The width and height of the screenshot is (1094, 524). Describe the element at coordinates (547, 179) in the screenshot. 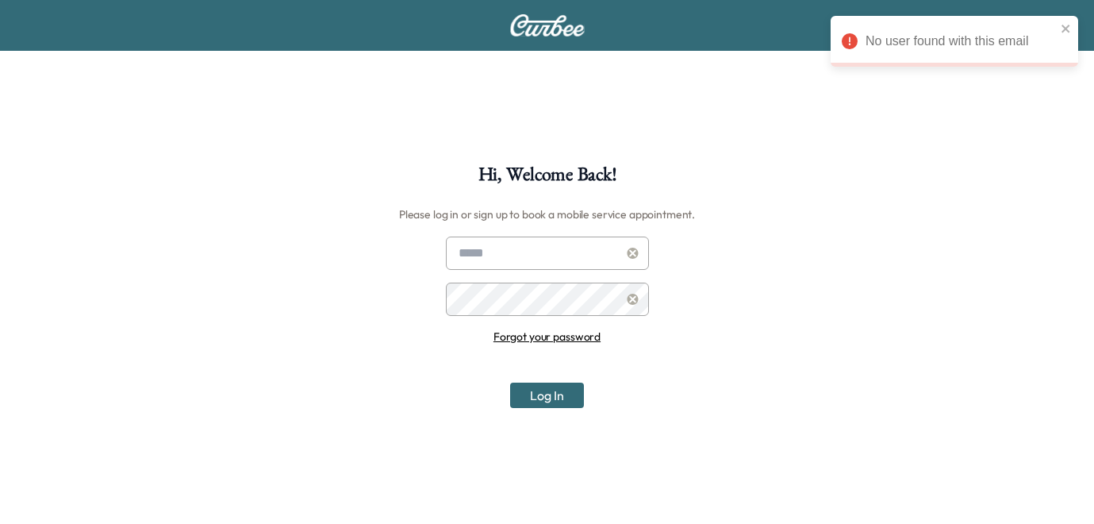

I see `h1: Hi, Welcome Back!` at that location.